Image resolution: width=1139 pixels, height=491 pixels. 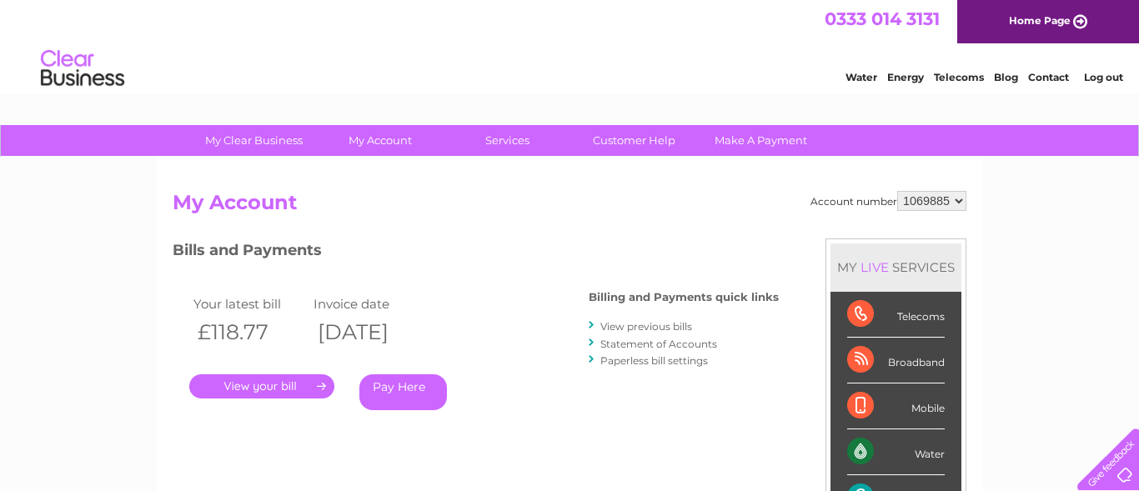 What do you see at coordinates (896, 452) in the screenshot?
I see `div: Water` at bounding box center [896, 452].